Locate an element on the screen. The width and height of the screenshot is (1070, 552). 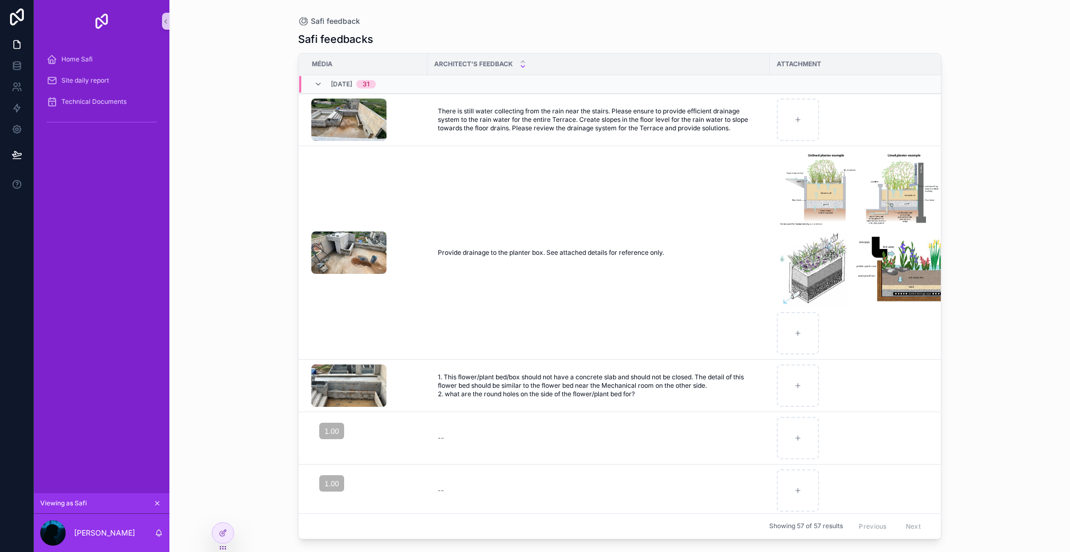
span: There is still water collecting from the rain near the stairs. Please ensure to provide efficient... is located at coordinates (598, 120).